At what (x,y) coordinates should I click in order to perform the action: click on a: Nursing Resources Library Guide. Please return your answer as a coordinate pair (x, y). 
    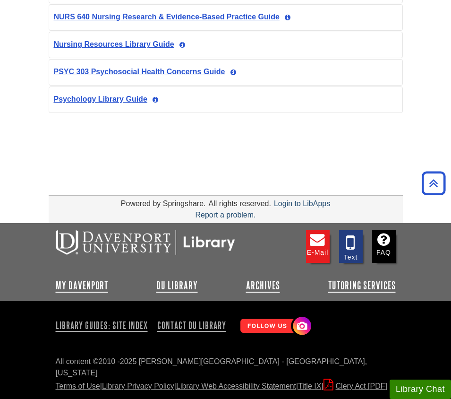
    Looking at the image, I should click on (114, 44).